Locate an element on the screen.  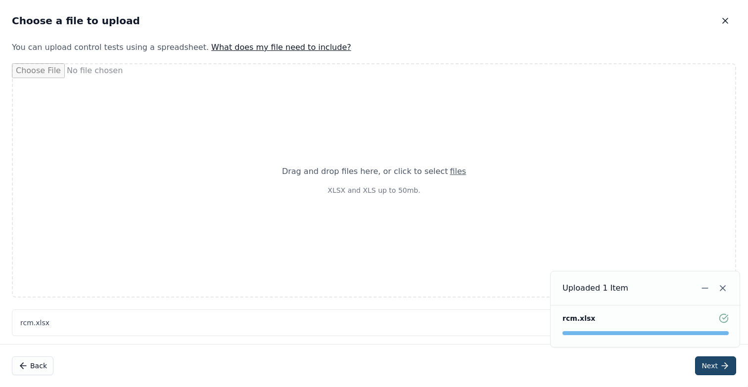
button: Minimize is located at coordinates (705, 288).